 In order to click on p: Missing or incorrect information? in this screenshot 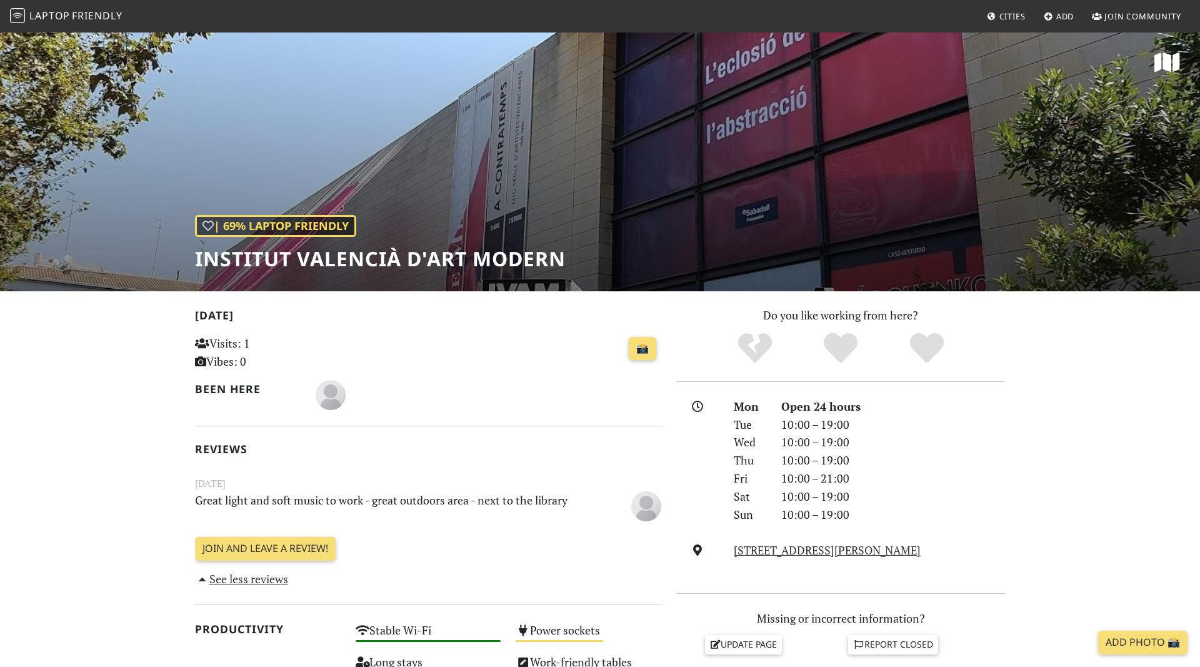, I will do `click(840, 618)`.